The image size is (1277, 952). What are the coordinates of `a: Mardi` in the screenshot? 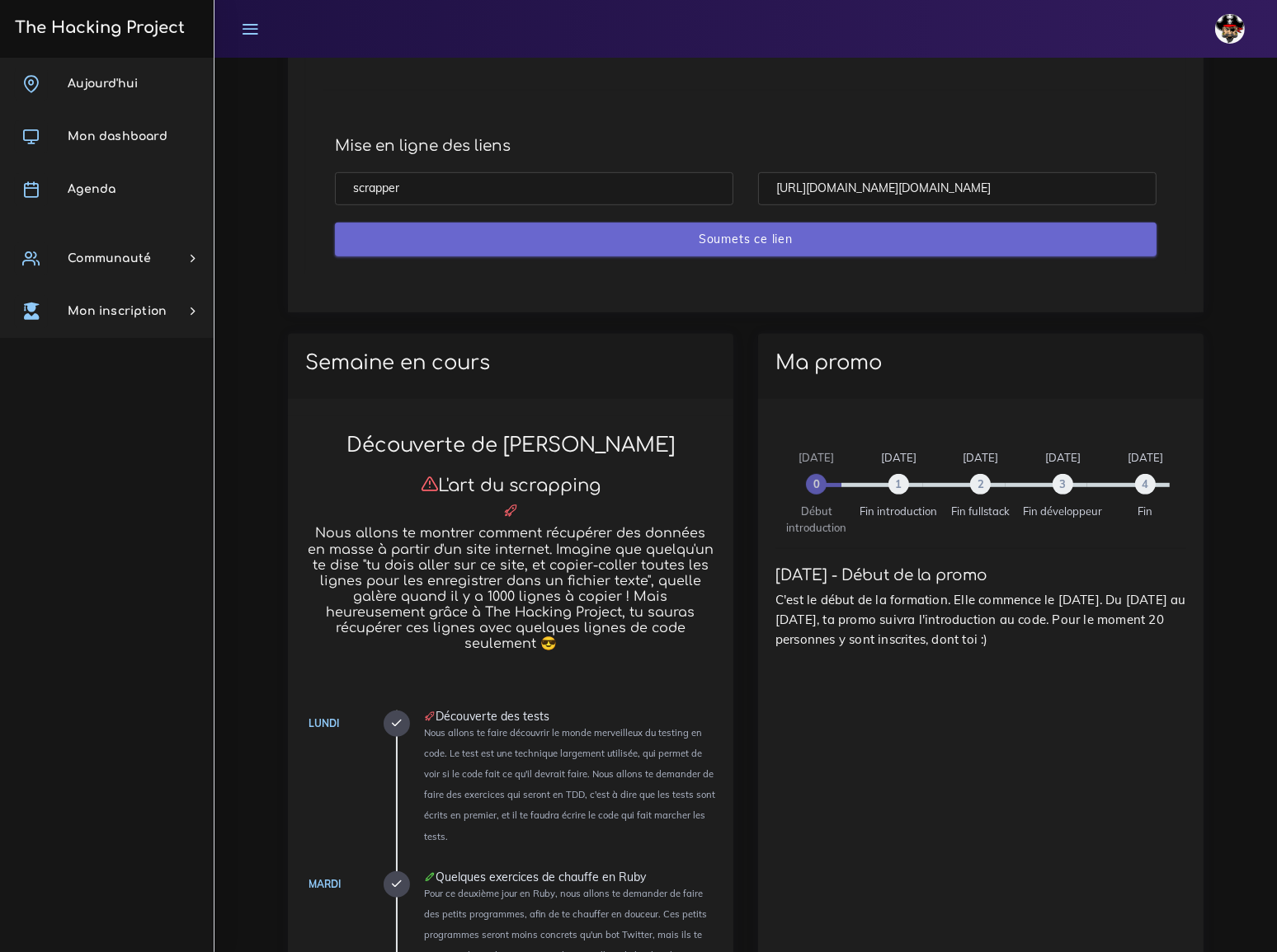 It's located at (325, 884).